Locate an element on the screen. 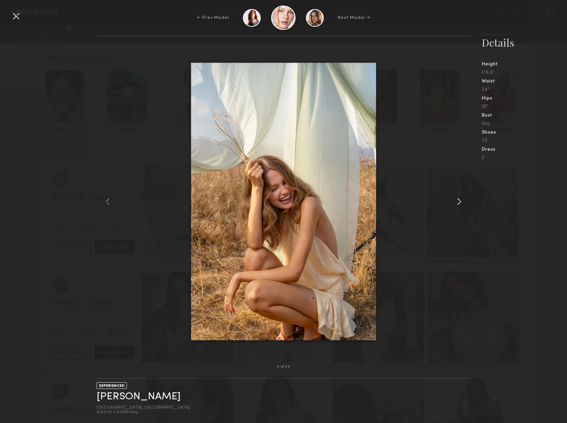 This screenshot has width=567, height=423. div: Height is located at coordinates (524, 64).